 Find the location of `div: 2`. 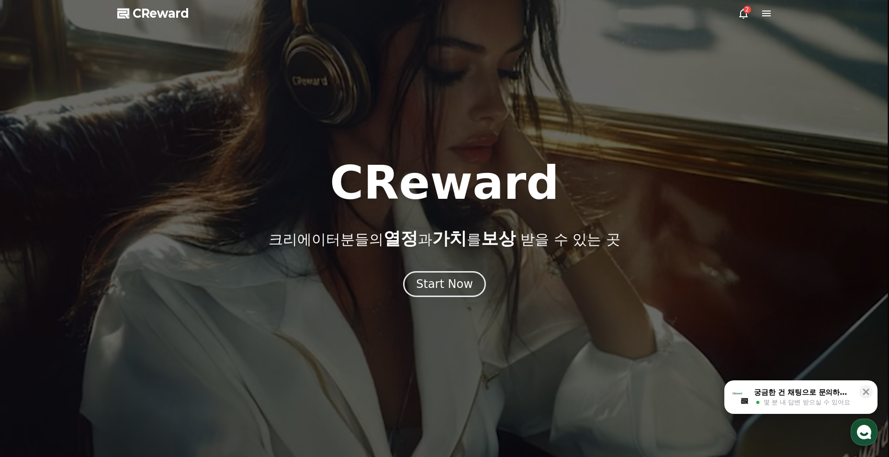

div: 2 is located at coordinates (747, 10).